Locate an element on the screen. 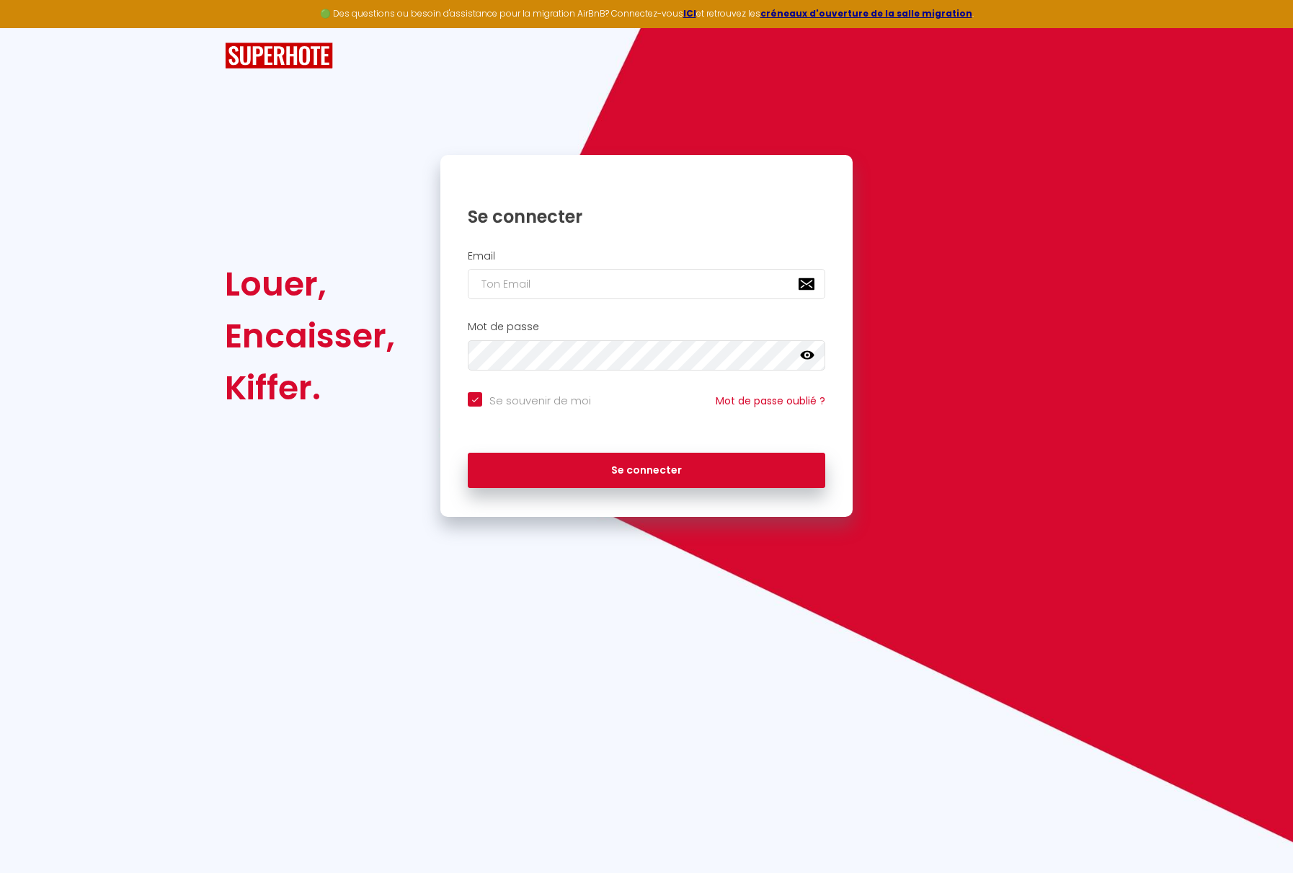 This screenshot has height=873, width=1293. div: Louer, is located at coordinates (310, 284).